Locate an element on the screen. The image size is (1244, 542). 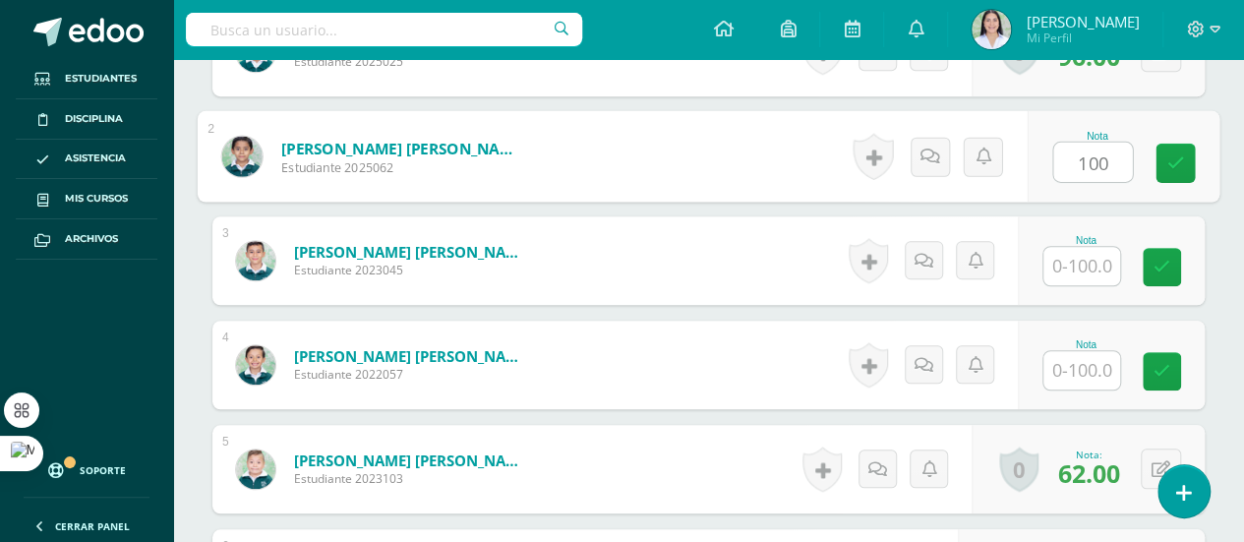
span: Estudiante 2023045 is located at coordinates (412, 270).